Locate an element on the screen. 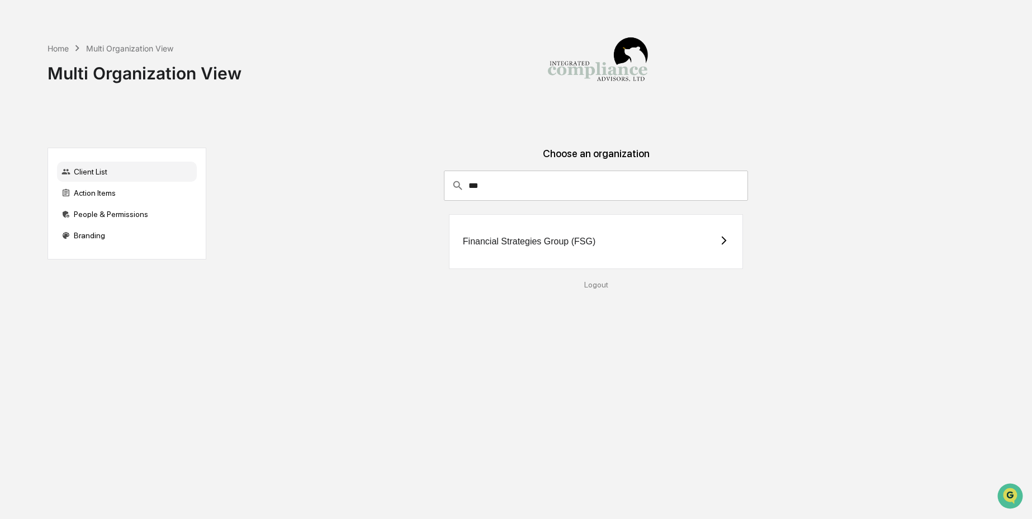 The width and height of the screenshot is (1032, 519). a: Powered byPylon is located at coordinates (107, 193).